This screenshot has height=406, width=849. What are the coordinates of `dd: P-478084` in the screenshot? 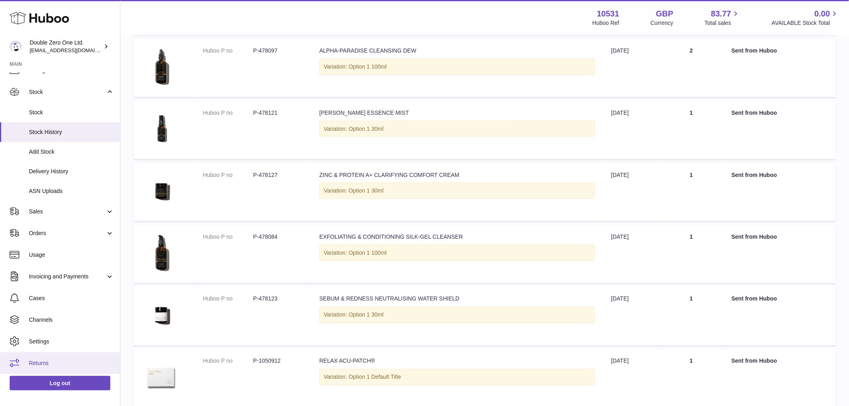 It's located at (278, 237).